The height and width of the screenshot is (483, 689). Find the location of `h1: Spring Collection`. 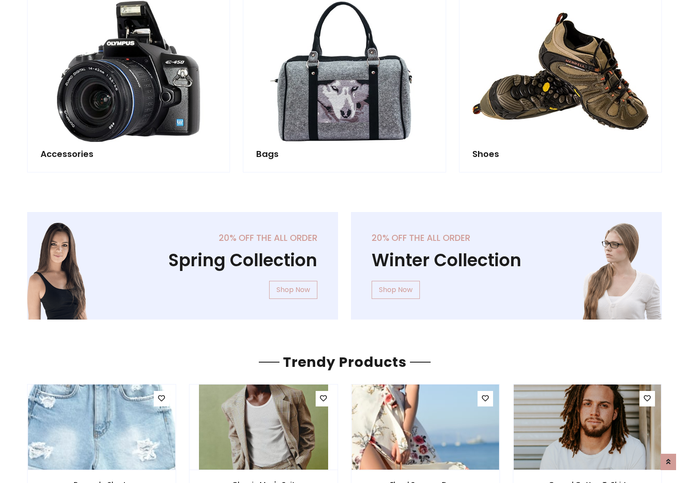

h1: Spring Collection is located at coordinates (182, 260).